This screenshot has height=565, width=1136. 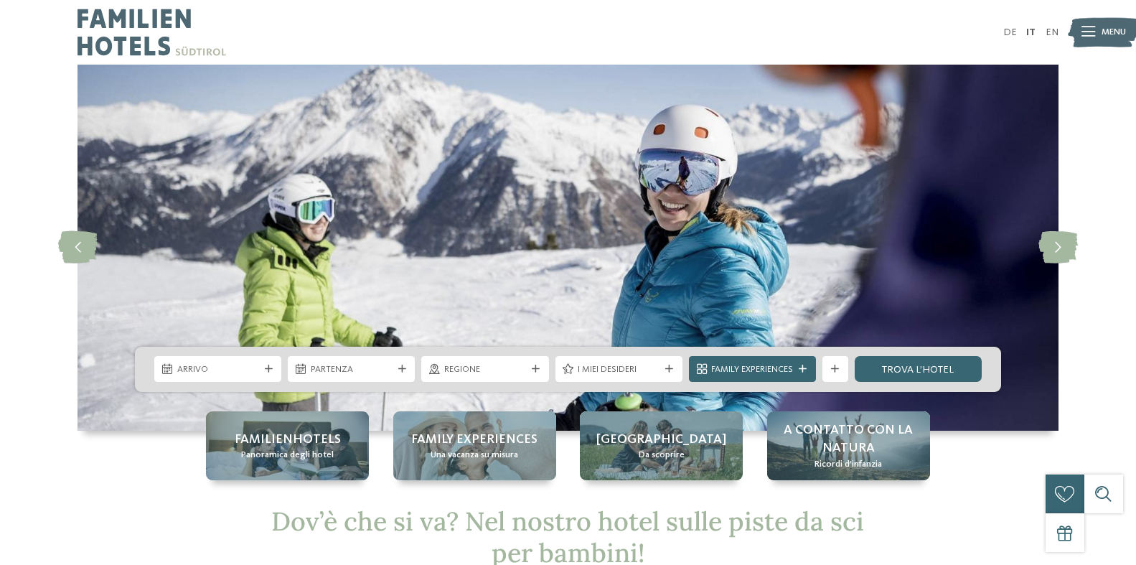 What do you see at coordinates (474, 439) in the screenshot?
I see `span: Family experiences` at bounding box center [474, 439].